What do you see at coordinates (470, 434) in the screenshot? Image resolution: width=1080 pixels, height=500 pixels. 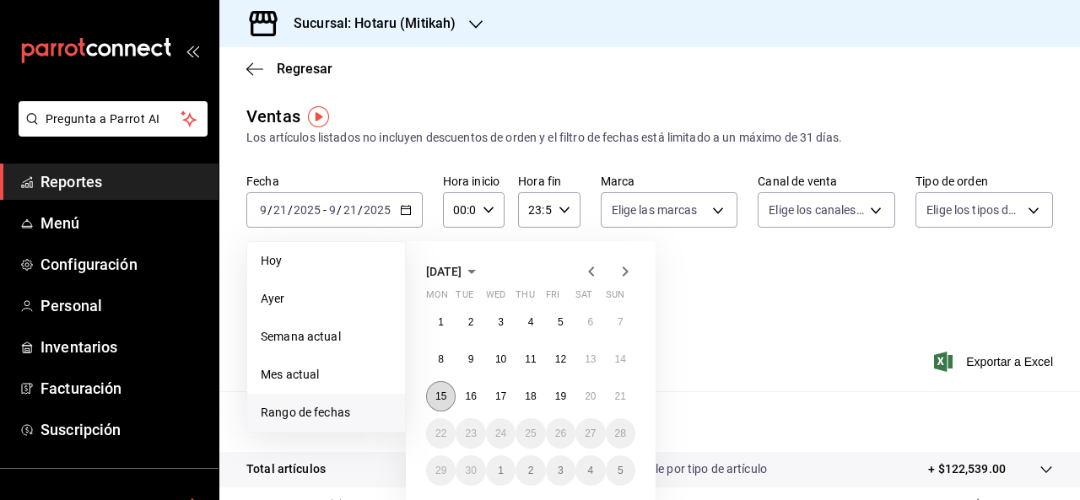 I see `abbr: September 23, 2025` at bounding box center [470, 434].